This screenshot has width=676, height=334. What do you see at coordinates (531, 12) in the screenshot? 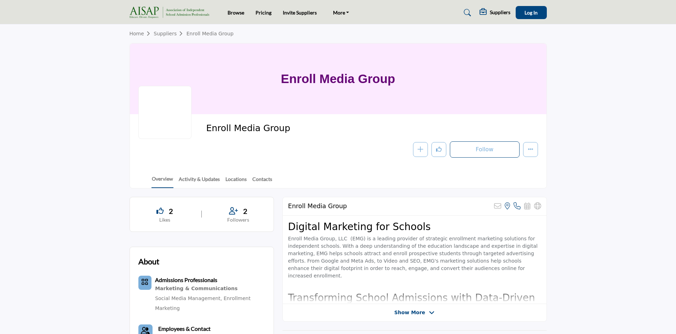
I see `span: Log In` at bounding box center [531, 12].